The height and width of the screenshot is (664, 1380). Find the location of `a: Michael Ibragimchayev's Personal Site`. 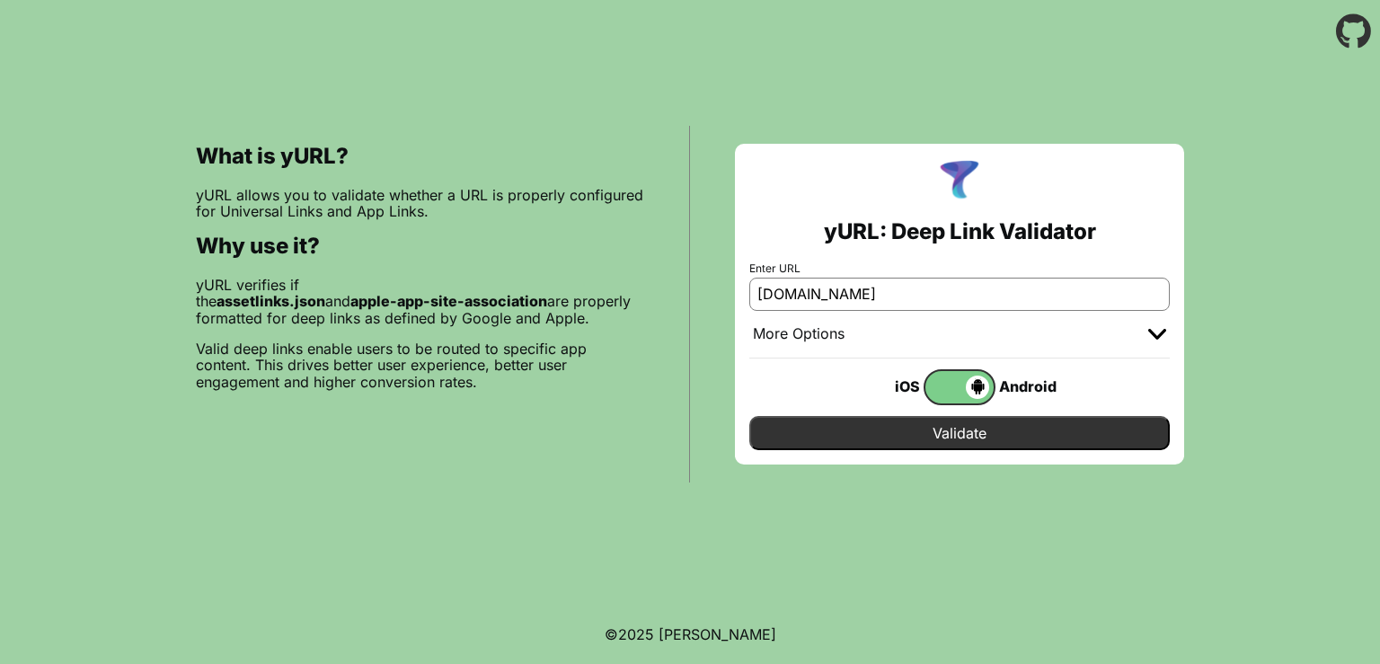

a: Michael Ibragimchayev's Personal Site is located at coordinates (717, 634).